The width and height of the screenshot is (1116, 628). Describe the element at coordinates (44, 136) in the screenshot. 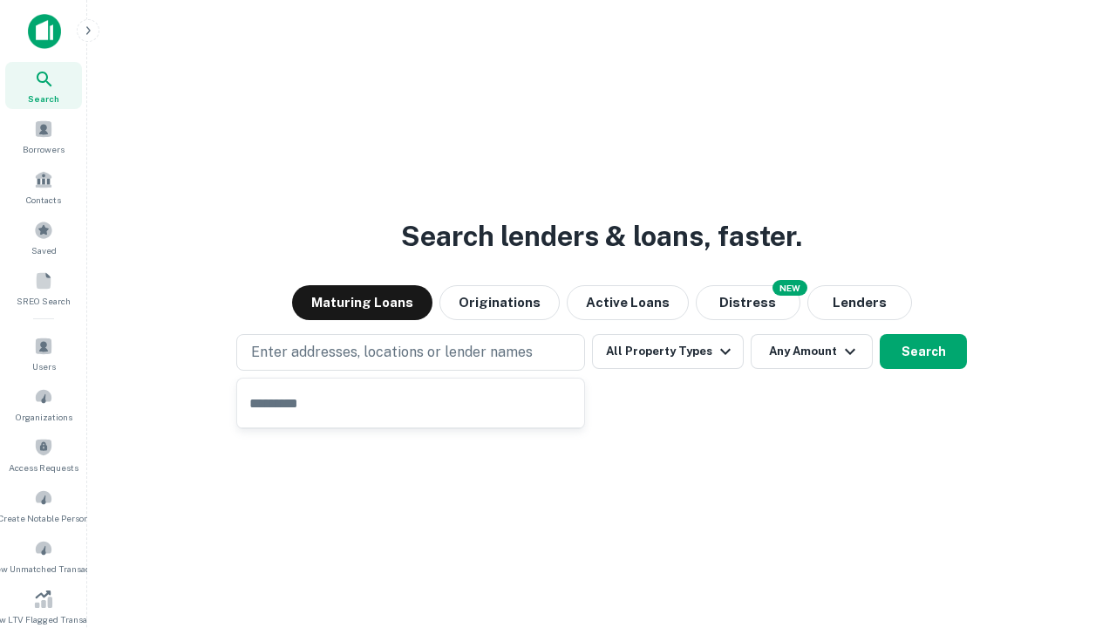

I see `a: Borrowers` at that location.